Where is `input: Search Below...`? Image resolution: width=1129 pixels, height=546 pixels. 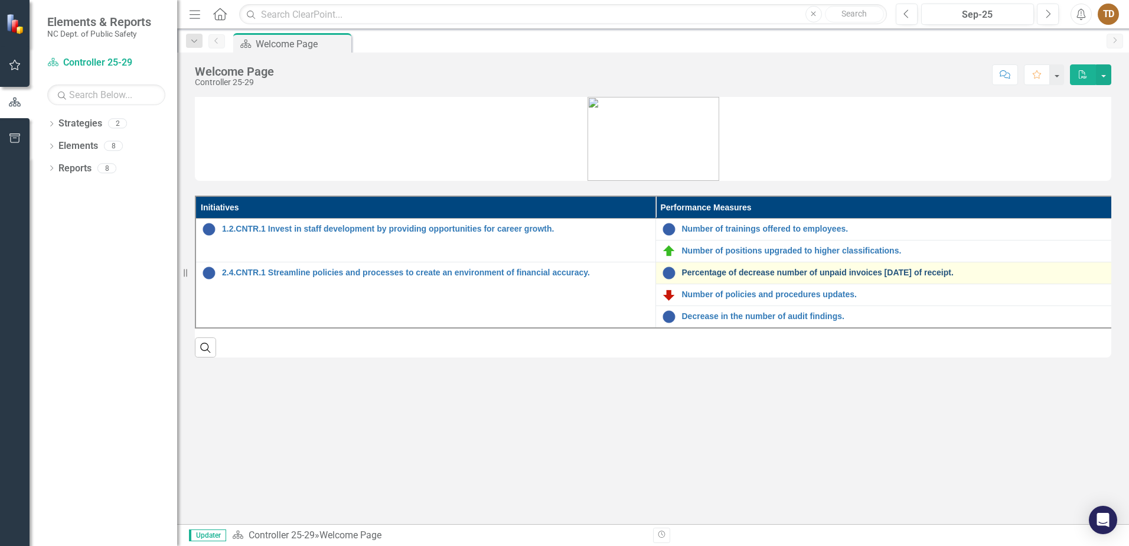 input: Search Below... is located at coordinates (106, 95).